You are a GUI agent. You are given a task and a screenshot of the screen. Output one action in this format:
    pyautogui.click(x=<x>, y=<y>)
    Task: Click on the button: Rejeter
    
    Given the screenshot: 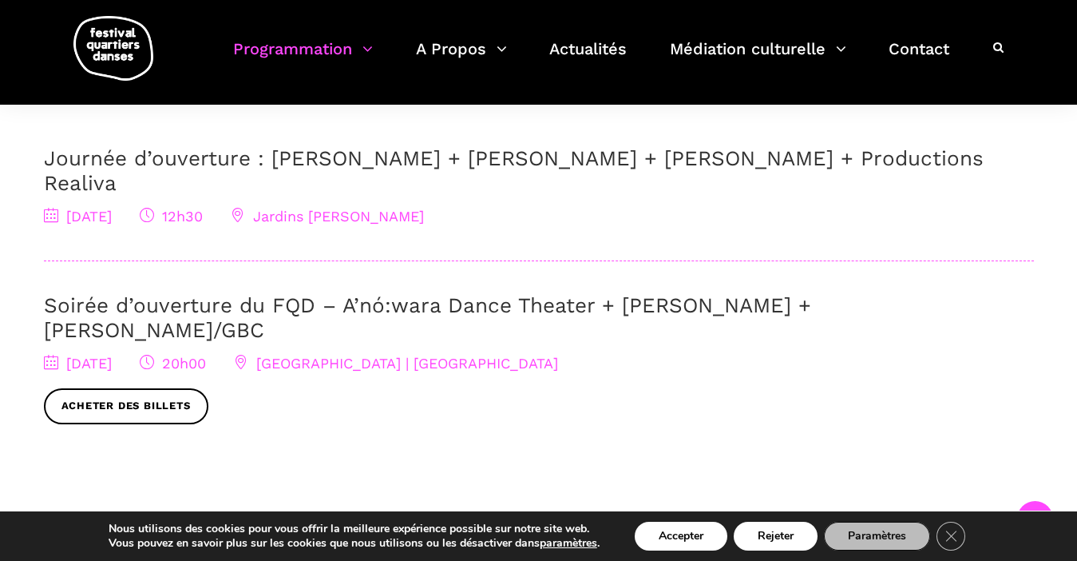 What is the action you would take?
    pyautogui.click(x=775, y=536)
    